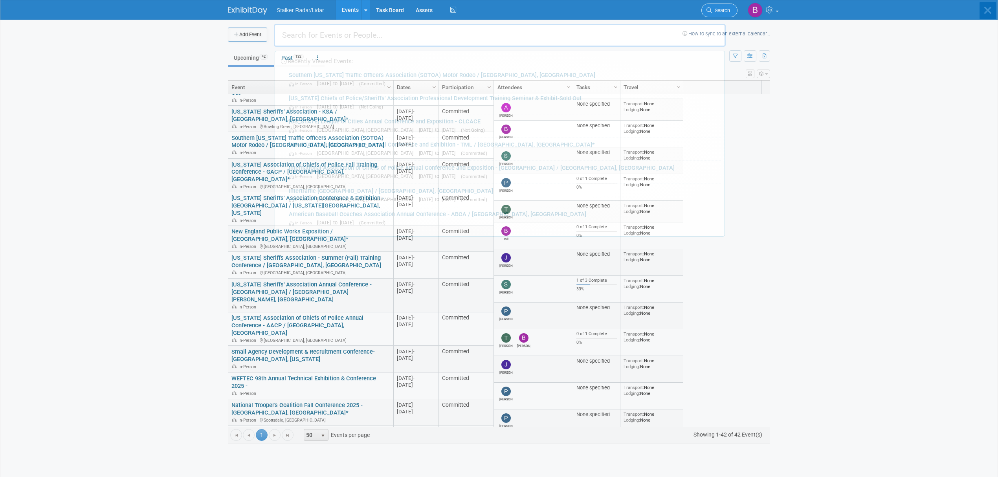  I want to click on div: Recently Viewed Events:, so click(500, 59).